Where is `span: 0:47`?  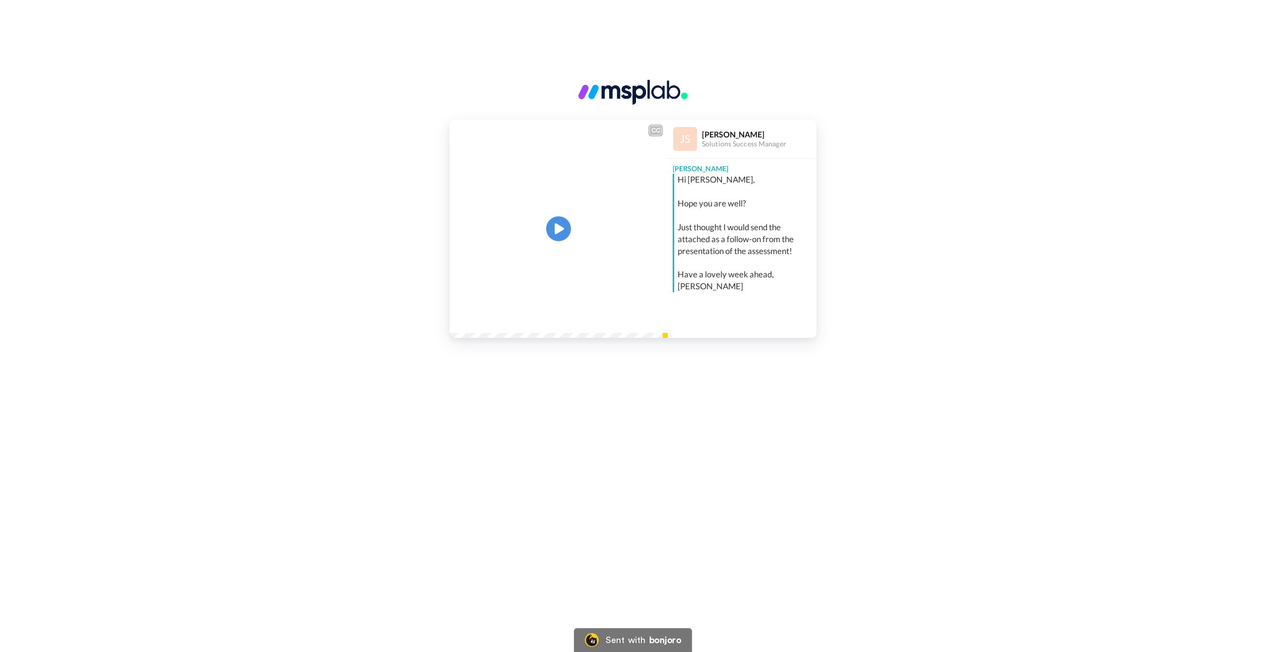 span: 0:47 is located at coordinates (489, 319).